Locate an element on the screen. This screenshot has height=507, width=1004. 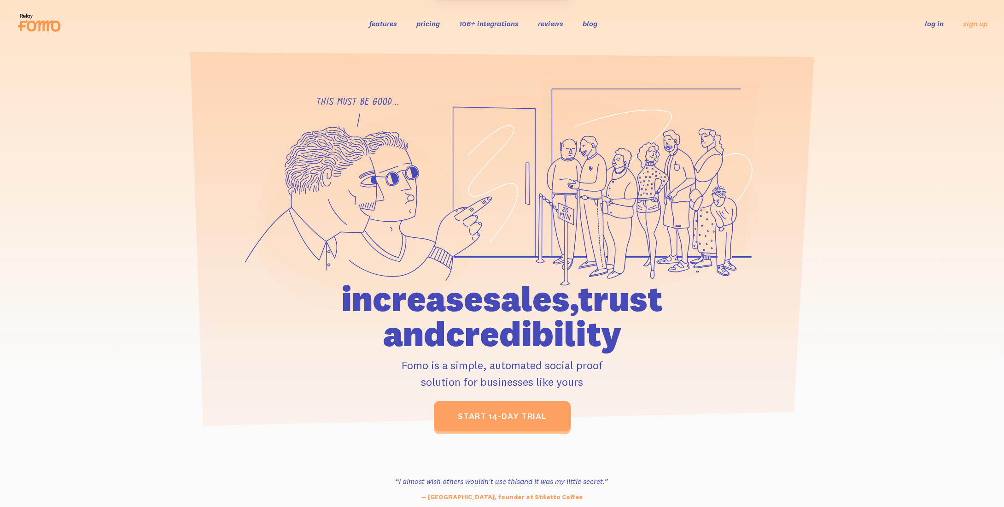
a: sign up is located at coordinates (975, 23).